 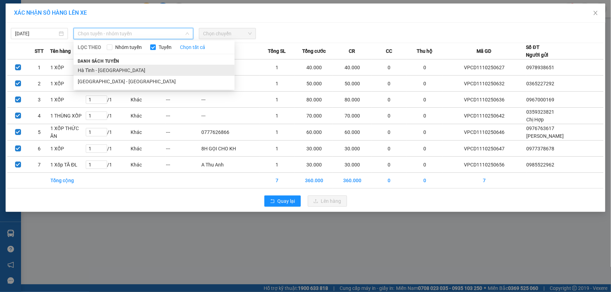 What do you see at coordinates (484, 68) in the screenshot?
I see `td: VPCD1110250627` at bounding box center [484, 68].